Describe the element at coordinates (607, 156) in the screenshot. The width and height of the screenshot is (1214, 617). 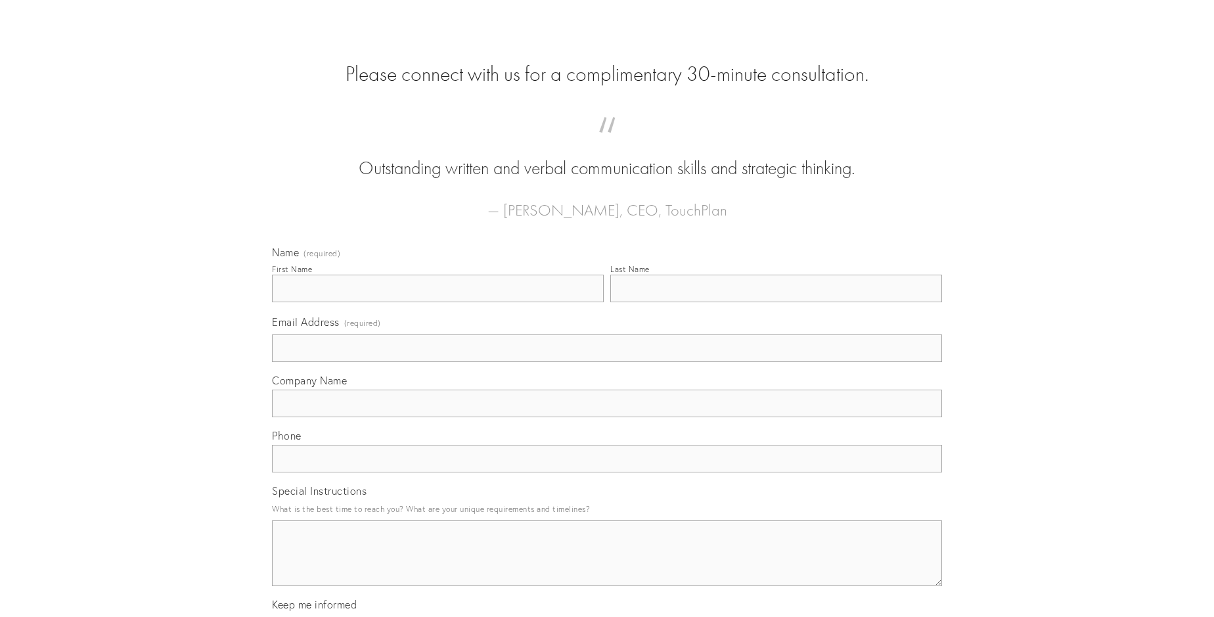
I see `blockquote: Outstanding written and verbal communication skills and strategic thinking.` at that location.